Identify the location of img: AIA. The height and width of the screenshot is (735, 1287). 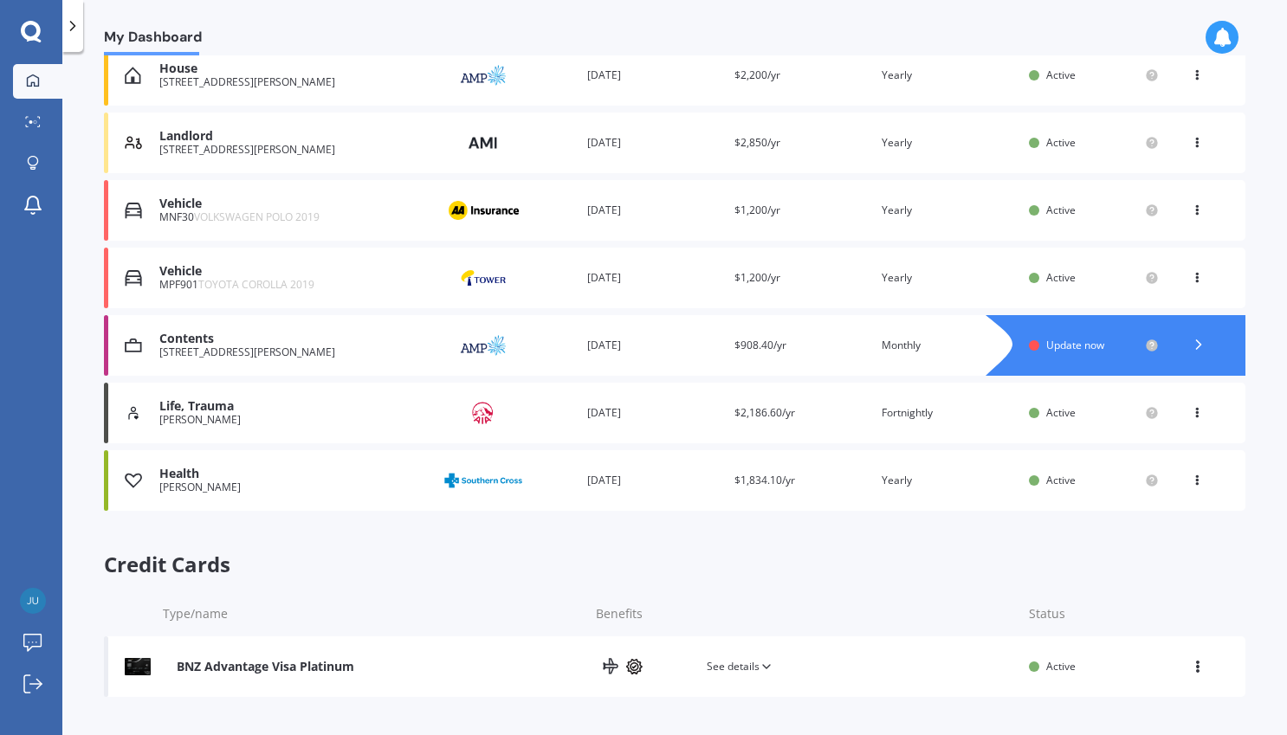
(483, 413).